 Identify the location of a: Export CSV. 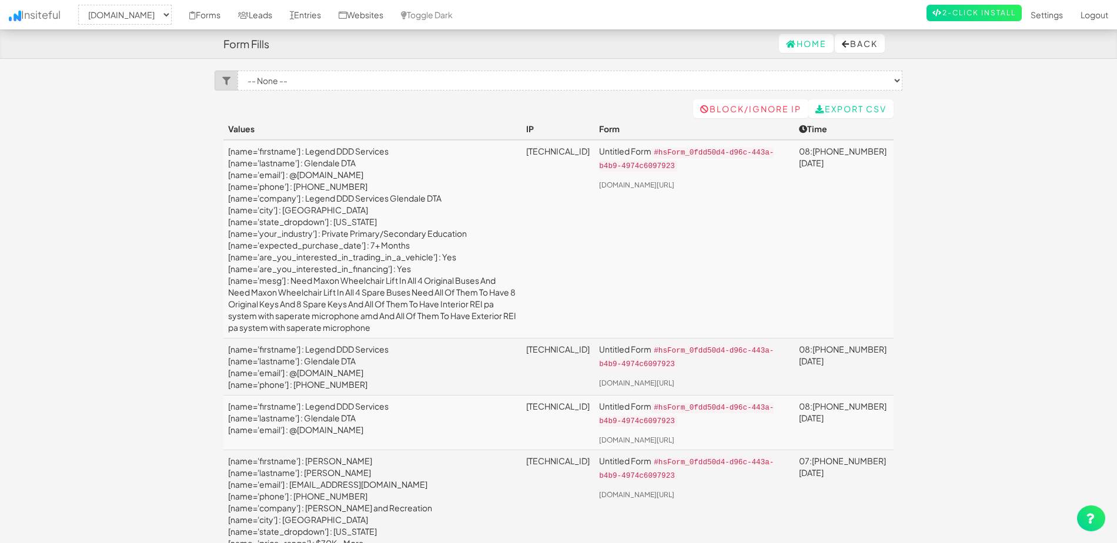
(850, 109).